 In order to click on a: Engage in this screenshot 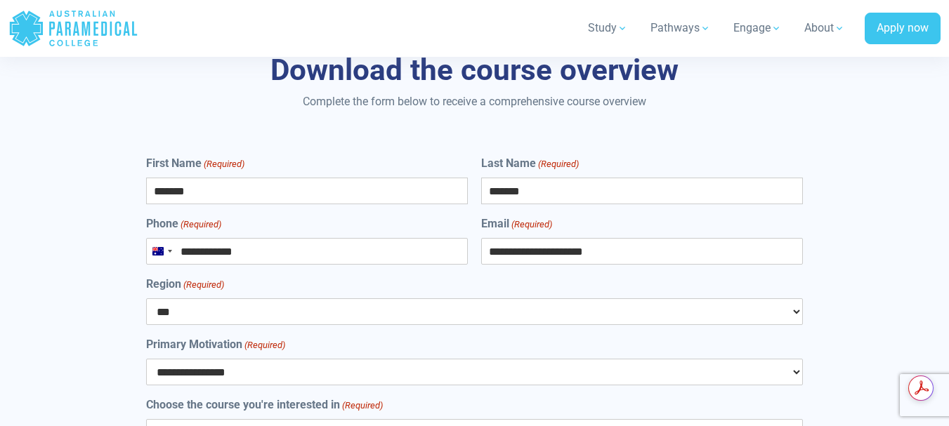, I will do `click(757, 28)`.